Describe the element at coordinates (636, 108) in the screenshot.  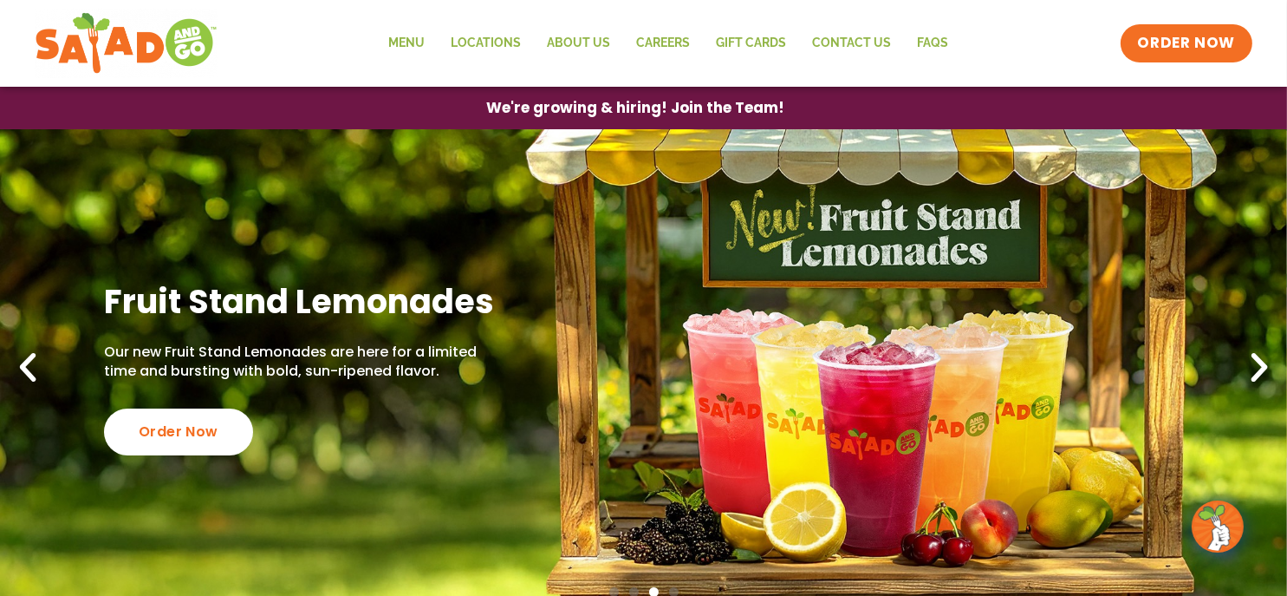
I see `a: We're growing & hiring! Join the Team!` at that location.